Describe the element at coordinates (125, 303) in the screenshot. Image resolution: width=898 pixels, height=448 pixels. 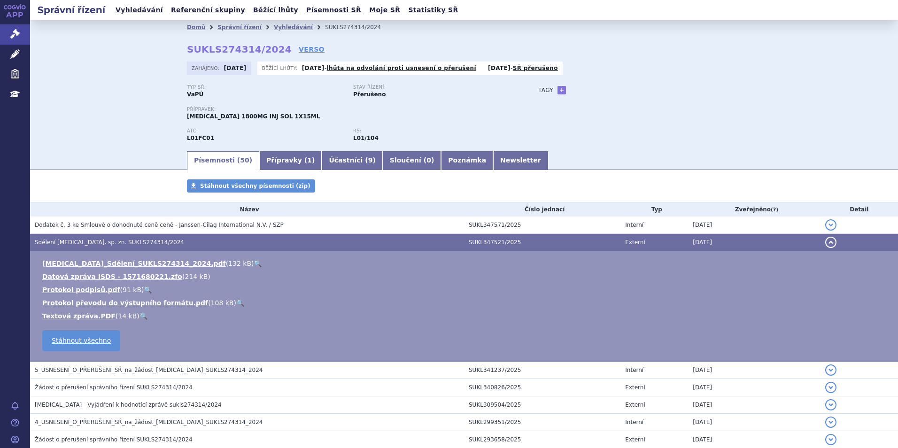
I see `a: Protokol převodu do výstupního formátu.pdf` at that location.